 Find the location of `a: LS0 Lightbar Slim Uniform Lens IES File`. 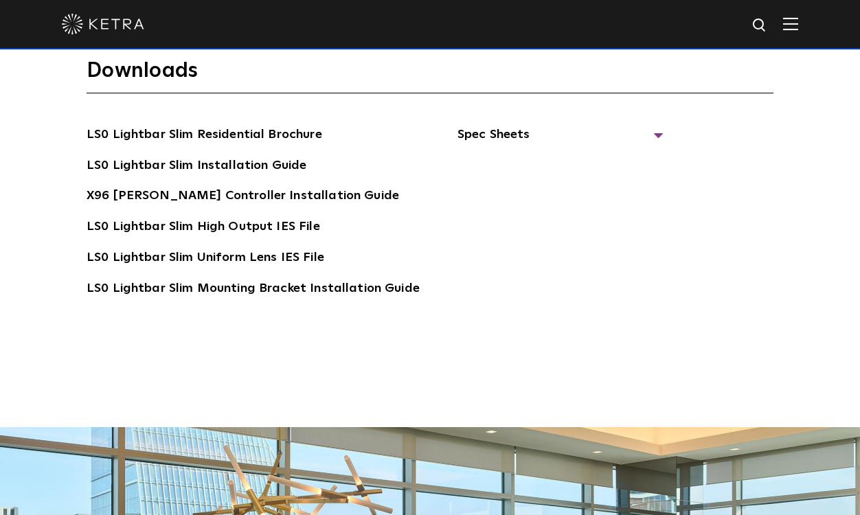

a: LS0 Lightbar Slim Uniform Lens IES File is located at coordinates (205, 259).